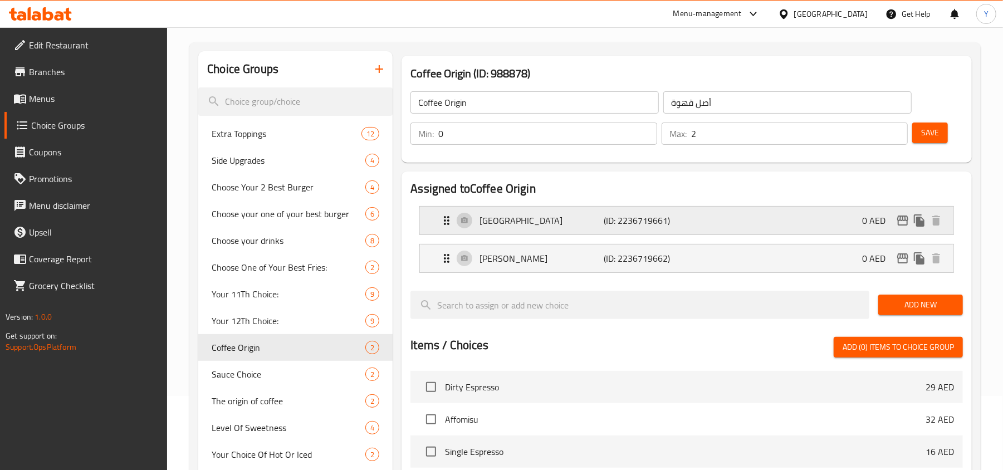 Image resolution: width=1003 pixels, height=470 pixels. Describe the element at coordinates (940, 419) in the screenshot. I see `p: 32 AED` at that location.